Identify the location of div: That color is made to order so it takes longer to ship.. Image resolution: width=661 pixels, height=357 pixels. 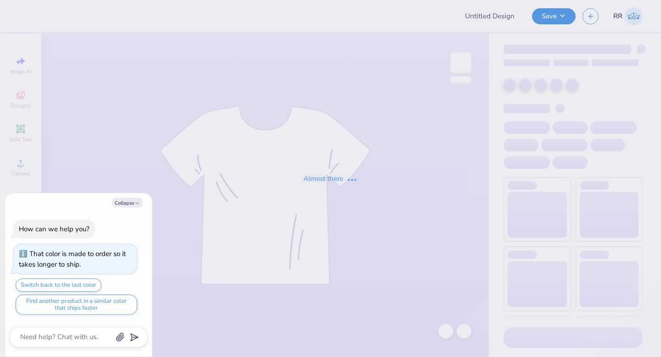
(72, 259).